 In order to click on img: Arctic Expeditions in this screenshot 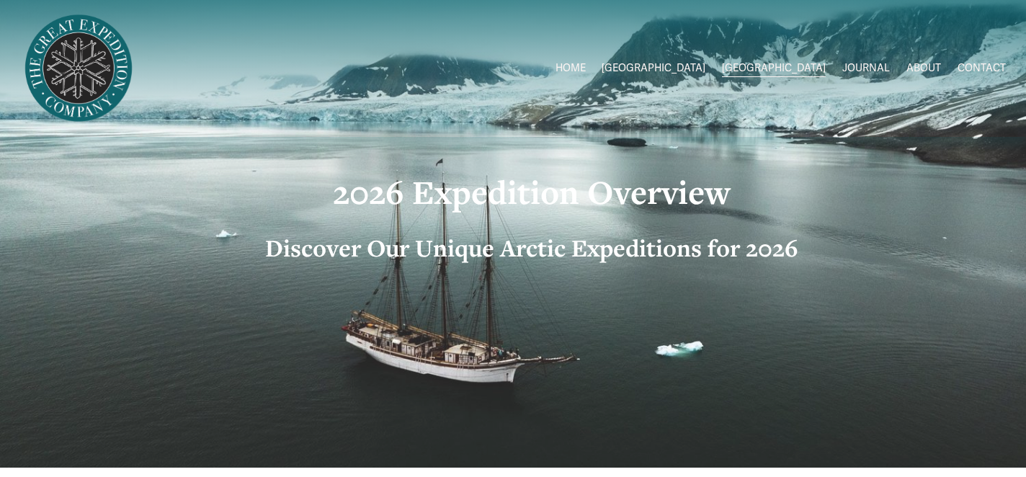, I will do `click(79, 68)`.